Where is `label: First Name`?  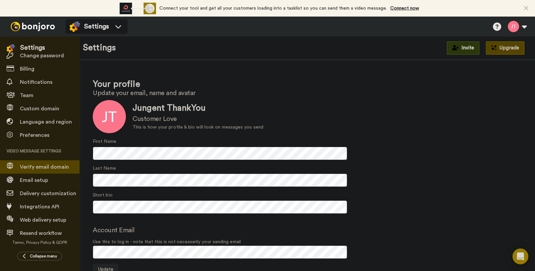 label: First Name is located at coordinates (104, 141).